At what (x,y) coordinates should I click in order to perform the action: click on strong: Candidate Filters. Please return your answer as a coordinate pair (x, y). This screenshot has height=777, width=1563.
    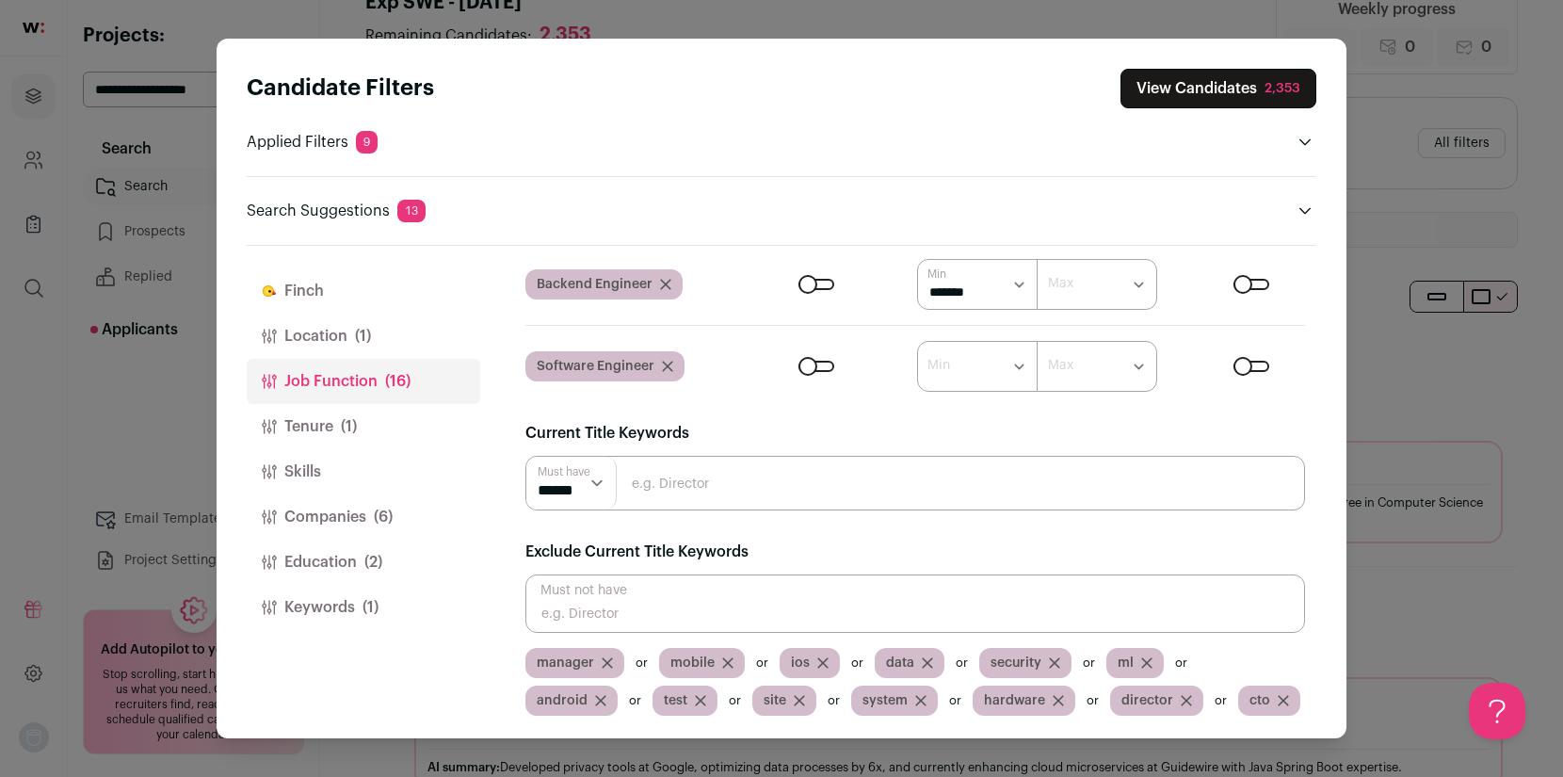
    Looking at the image, I should click on (340, 89).